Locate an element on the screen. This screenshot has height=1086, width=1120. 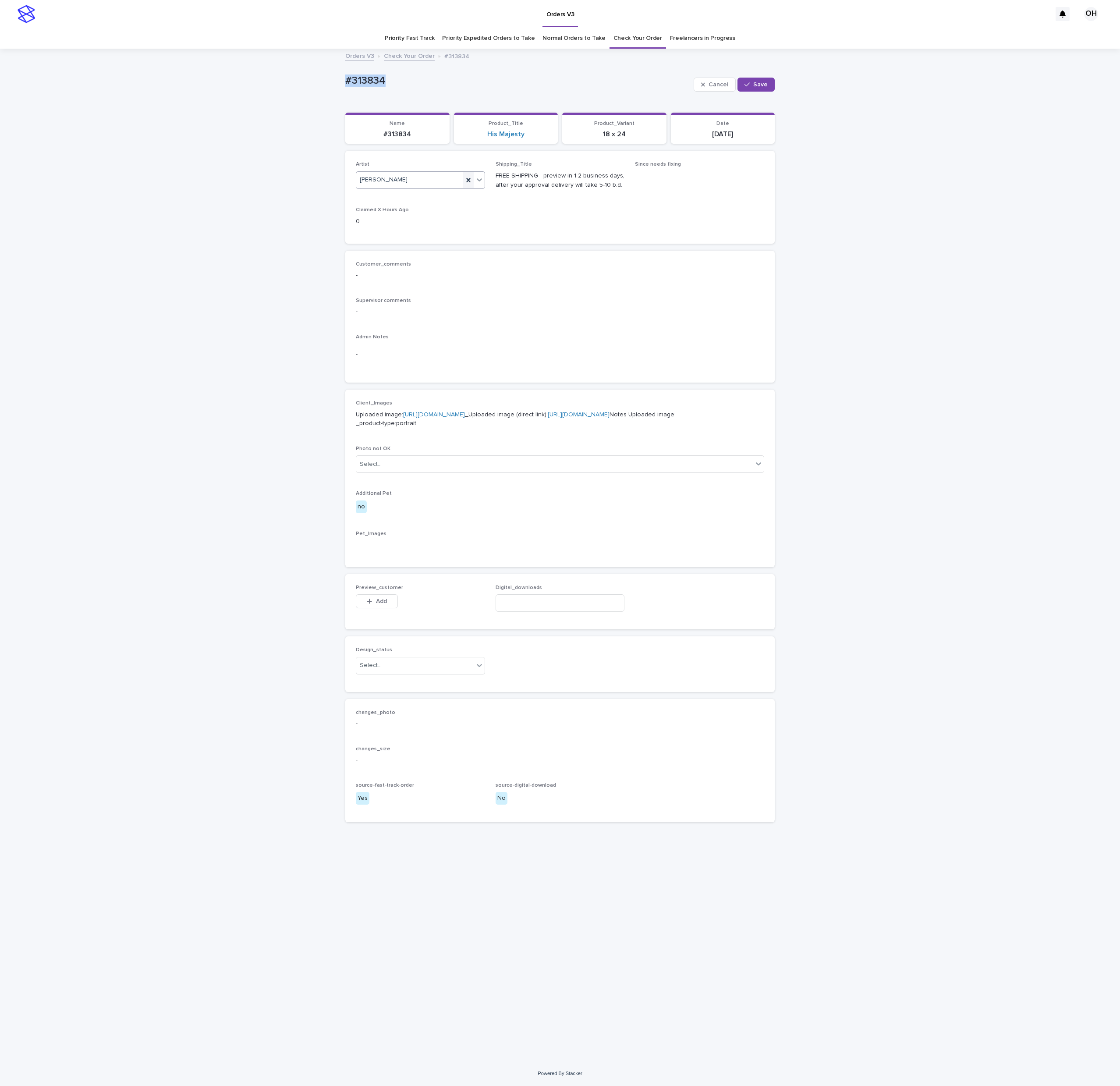
span: Product_Title is located at coordinates (505, 123).